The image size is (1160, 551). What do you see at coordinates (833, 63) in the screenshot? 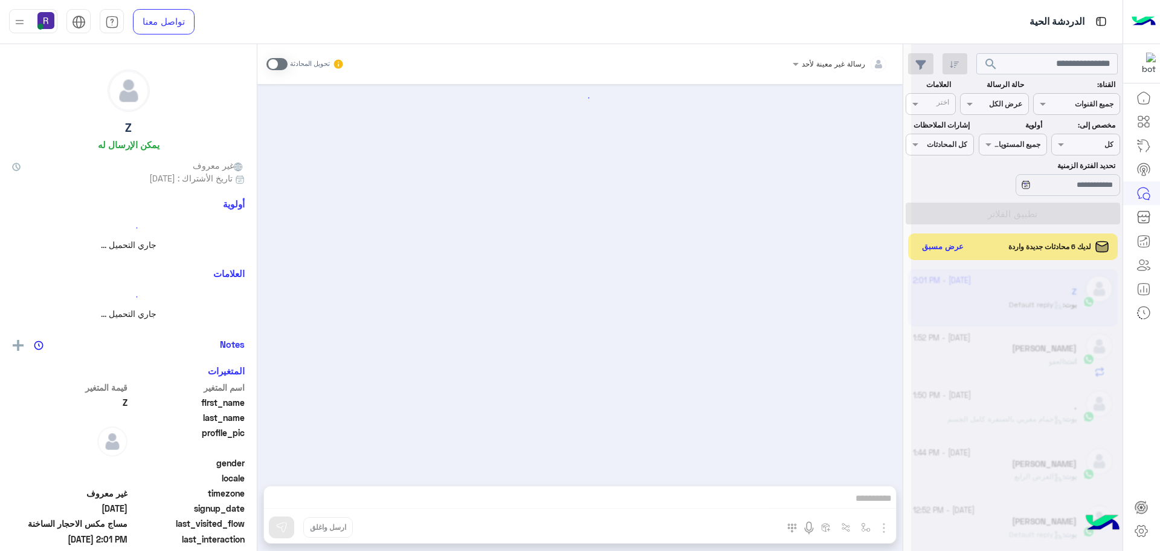
I see `span: رسالة غير معينة لأحد` at bounding box center [833, 63].